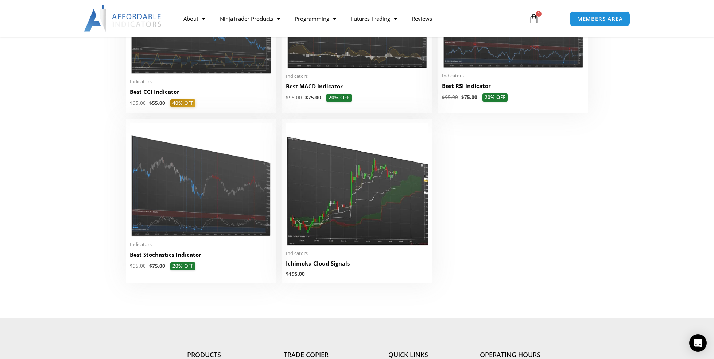  What do you see at coordinates (295, 274) in the screenshot?
I see `bdi: 195.00` at bounding box center [295, 274].